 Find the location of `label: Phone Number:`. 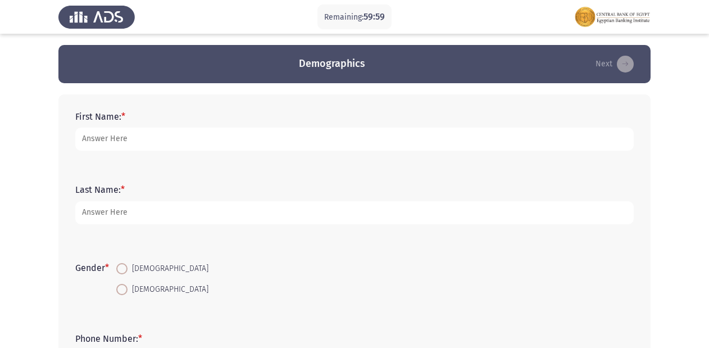

label: Phone Number: is located at coordinates (108, 338).